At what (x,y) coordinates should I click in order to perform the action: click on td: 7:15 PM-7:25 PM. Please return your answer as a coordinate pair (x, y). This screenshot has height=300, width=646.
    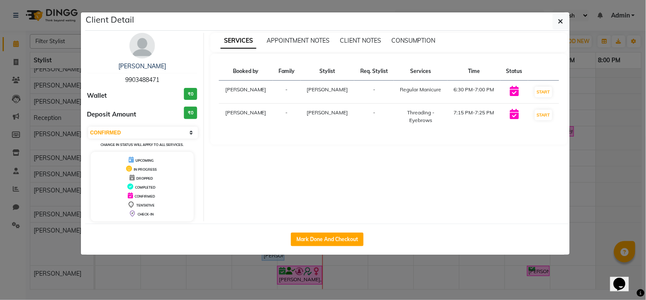
    Looking at the image, I should click on (474, 116).